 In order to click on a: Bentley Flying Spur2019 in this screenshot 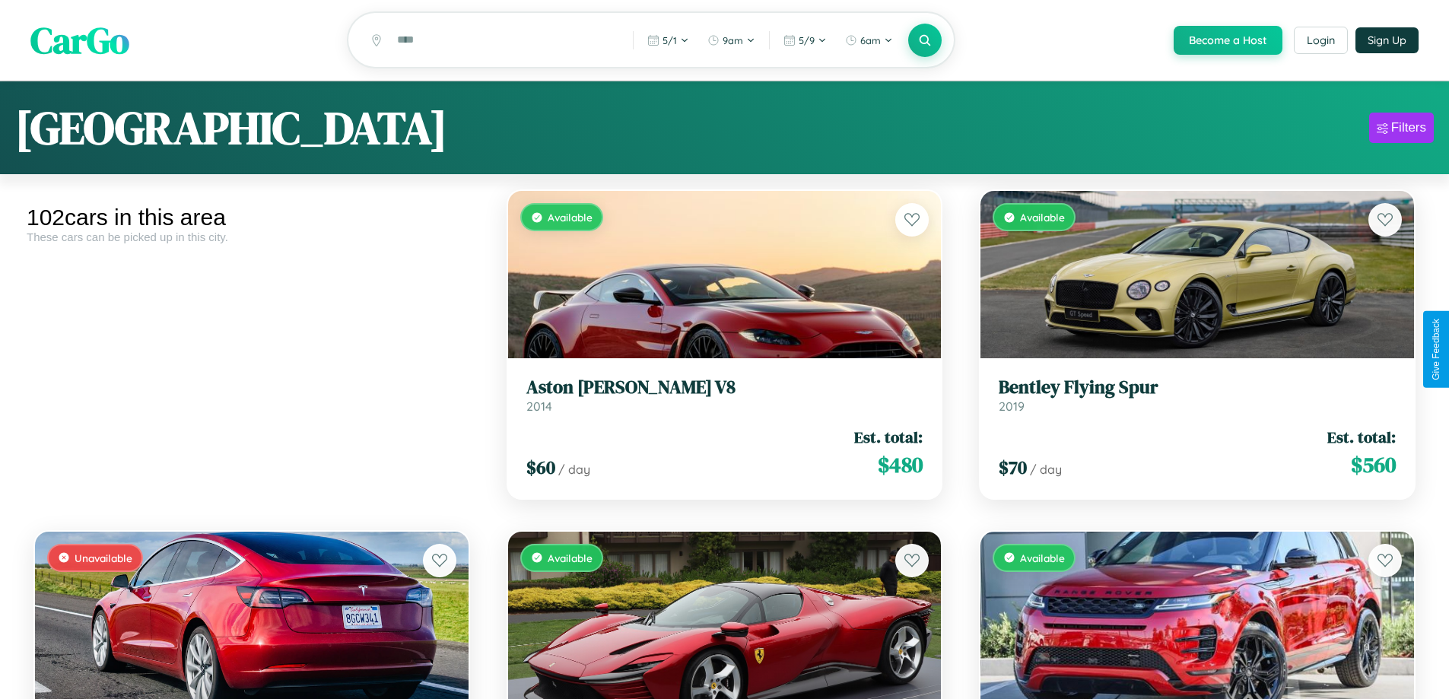, I will do `click(1197, 395)`.